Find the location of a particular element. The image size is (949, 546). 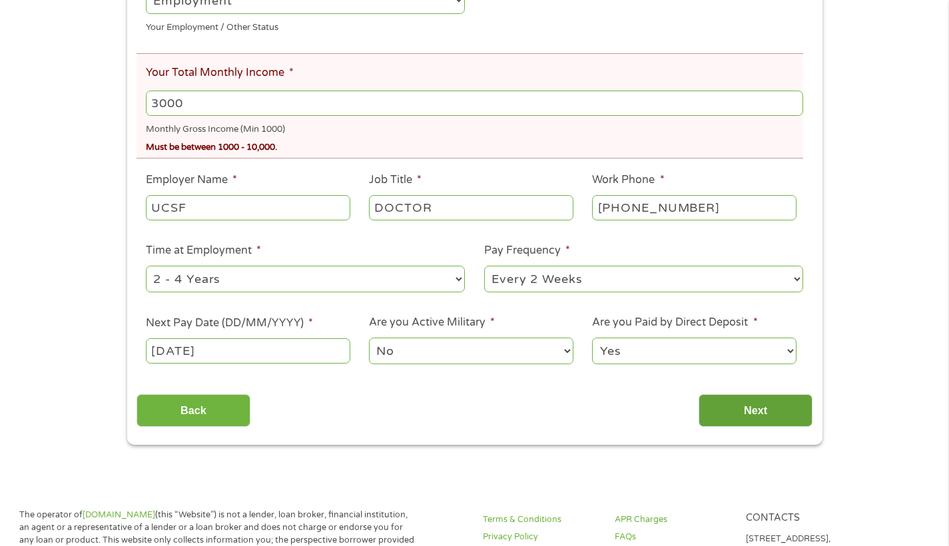

a: FAQs is located at coordinates (673, 537).